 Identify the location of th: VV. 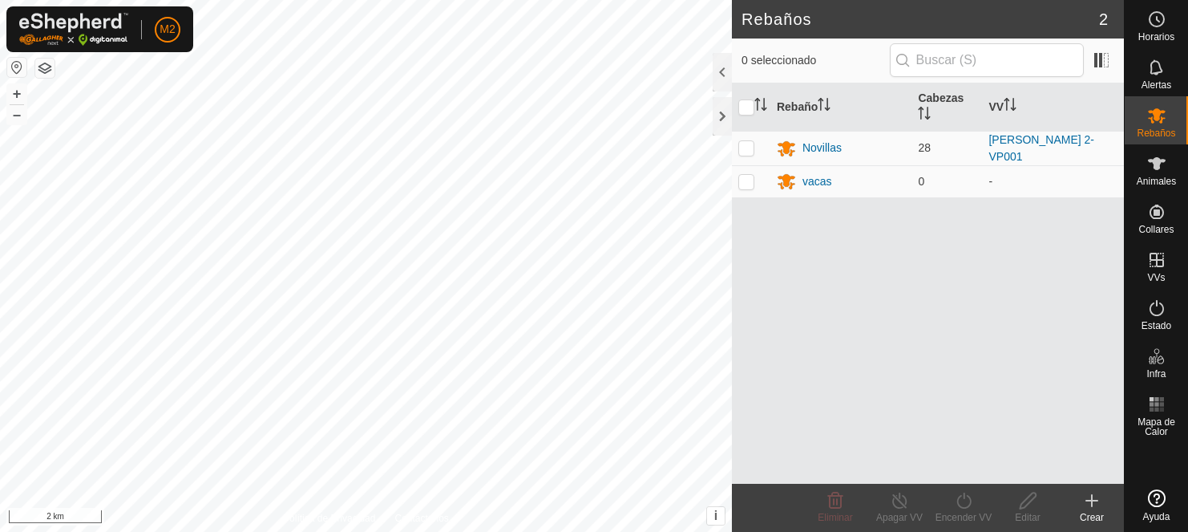
(1053, 107).